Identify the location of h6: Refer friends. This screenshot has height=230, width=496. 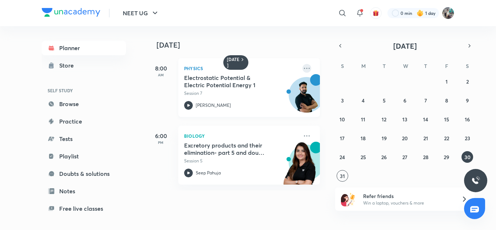
(408, 196).